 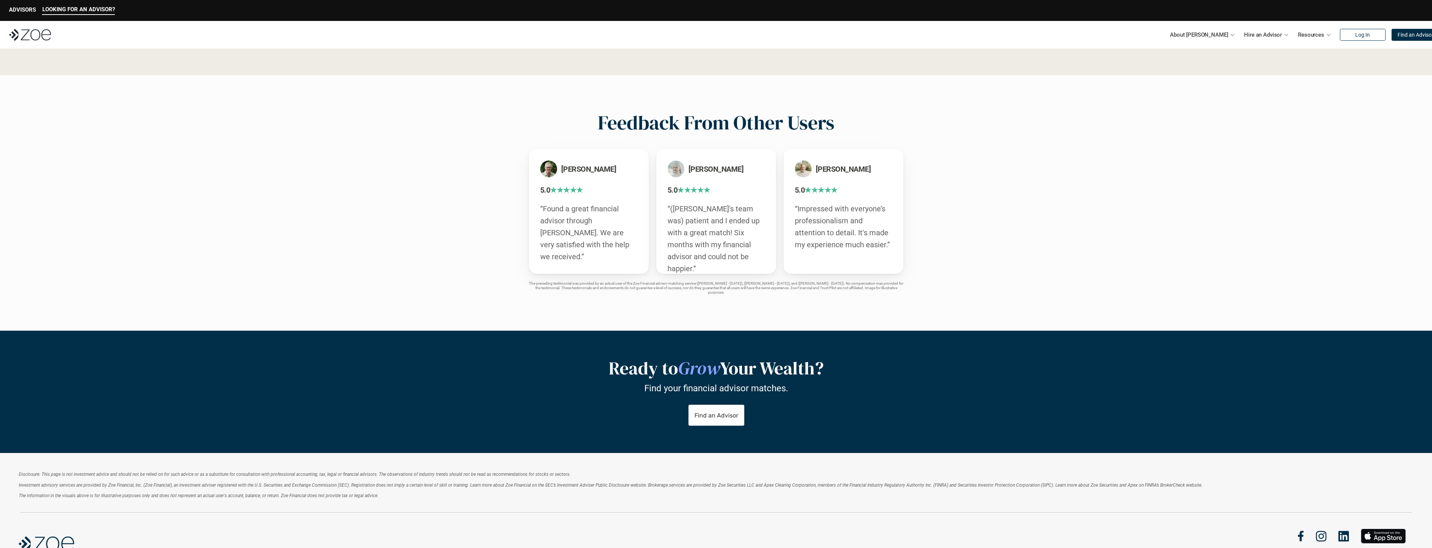 What do you see at coordinates (1362, 35) in the screenshot?
I see `a: Log In` at bounding box center [1362, 35].